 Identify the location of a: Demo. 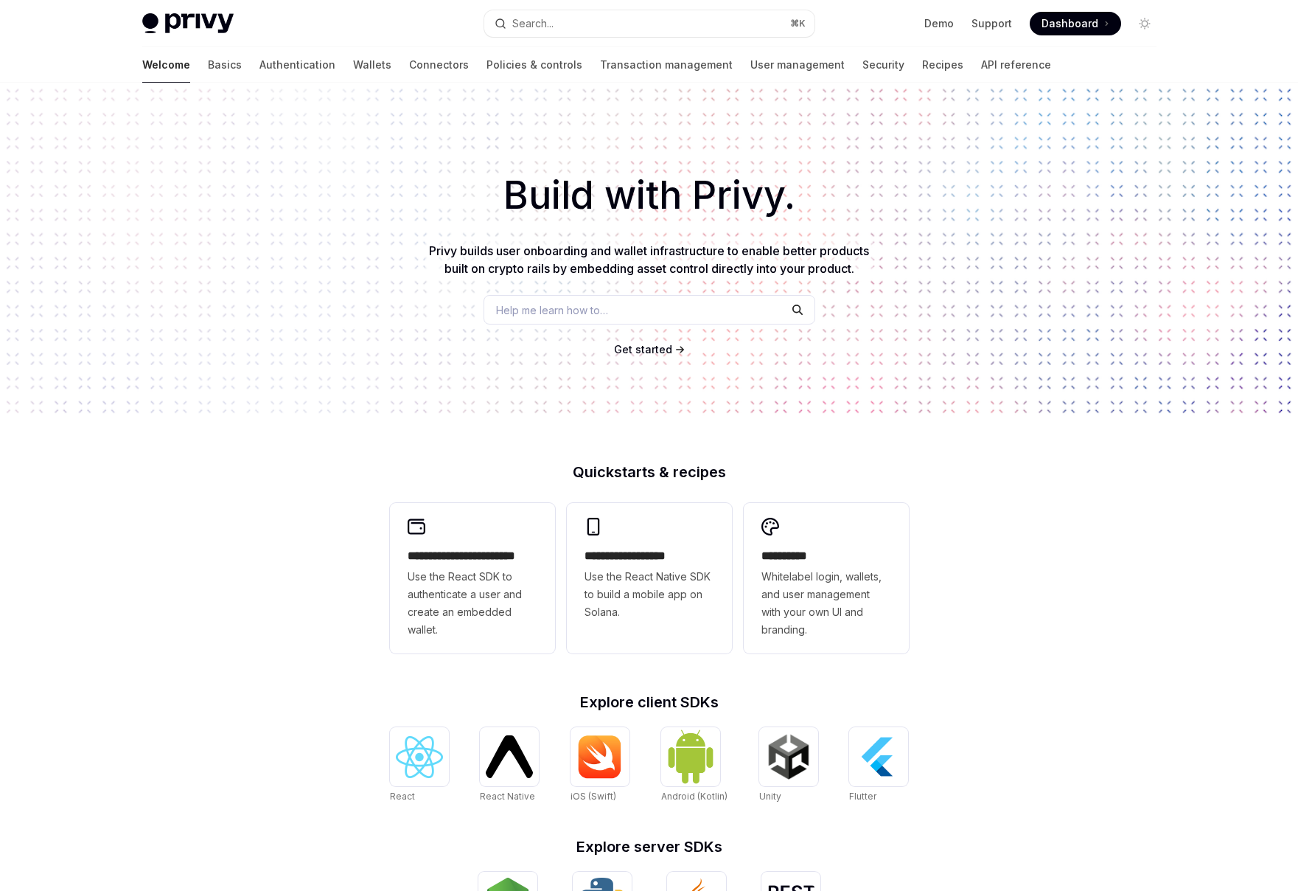
(939, 24).